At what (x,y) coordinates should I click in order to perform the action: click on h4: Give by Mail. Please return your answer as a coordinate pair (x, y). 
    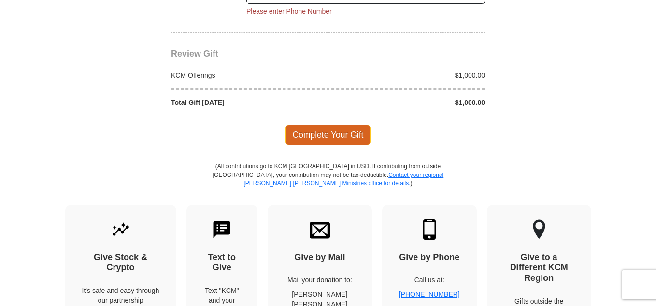
    Looking at the image, I should click on (320, 257).